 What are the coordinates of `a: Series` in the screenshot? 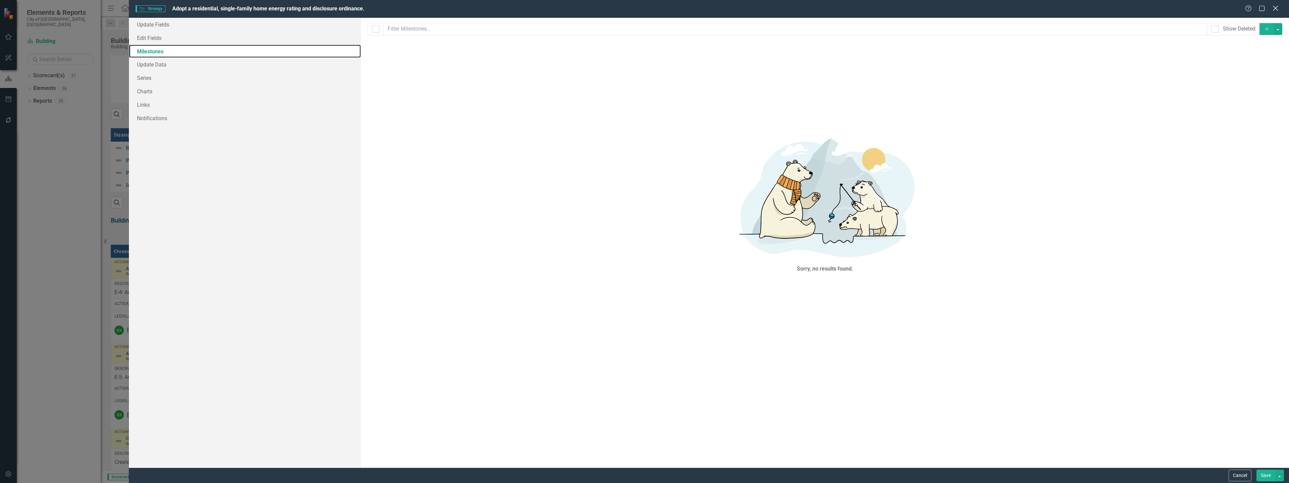 It's located at (245, 78).